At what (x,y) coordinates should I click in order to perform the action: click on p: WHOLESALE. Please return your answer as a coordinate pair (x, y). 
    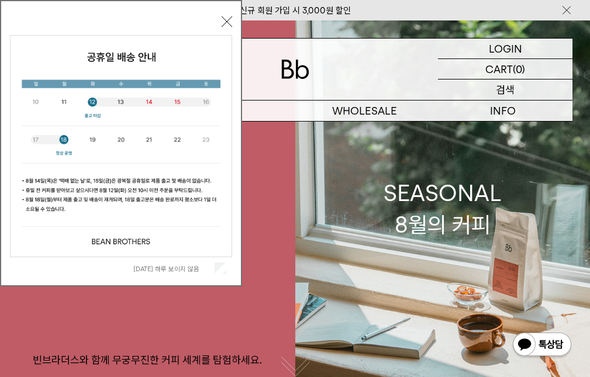
    Looking at the image, I should click on (365, 111).